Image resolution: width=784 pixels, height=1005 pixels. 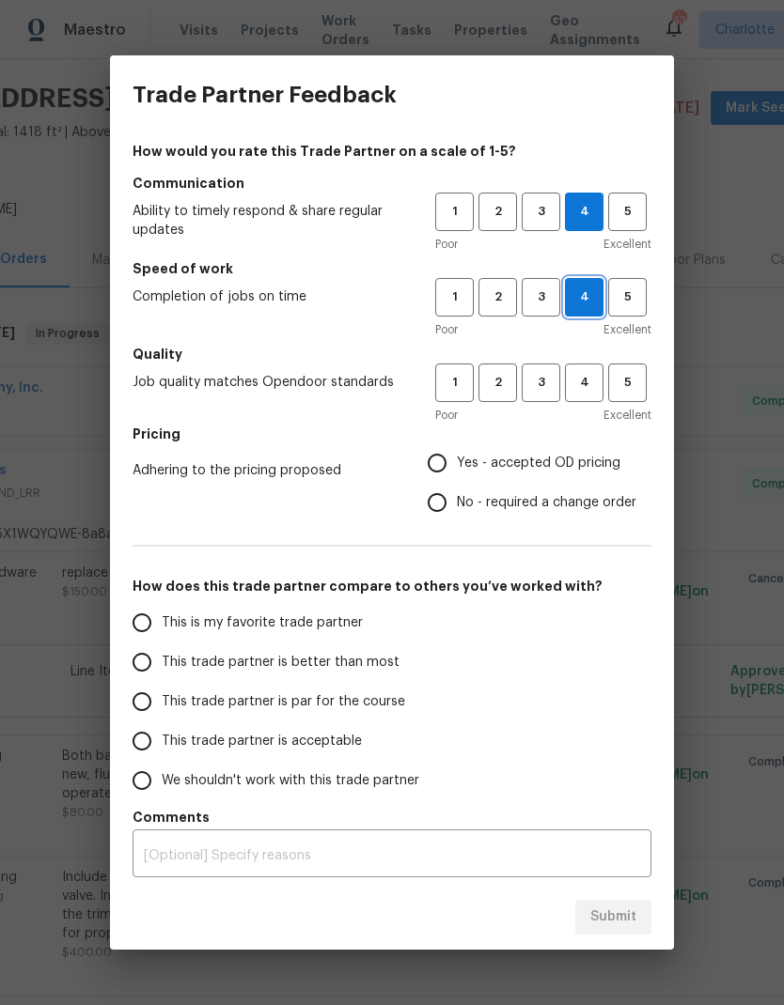 What do you see at coordinates (392, 183) in the screenshot?
I see `h5: Communication` at bounding box center [392, 183].